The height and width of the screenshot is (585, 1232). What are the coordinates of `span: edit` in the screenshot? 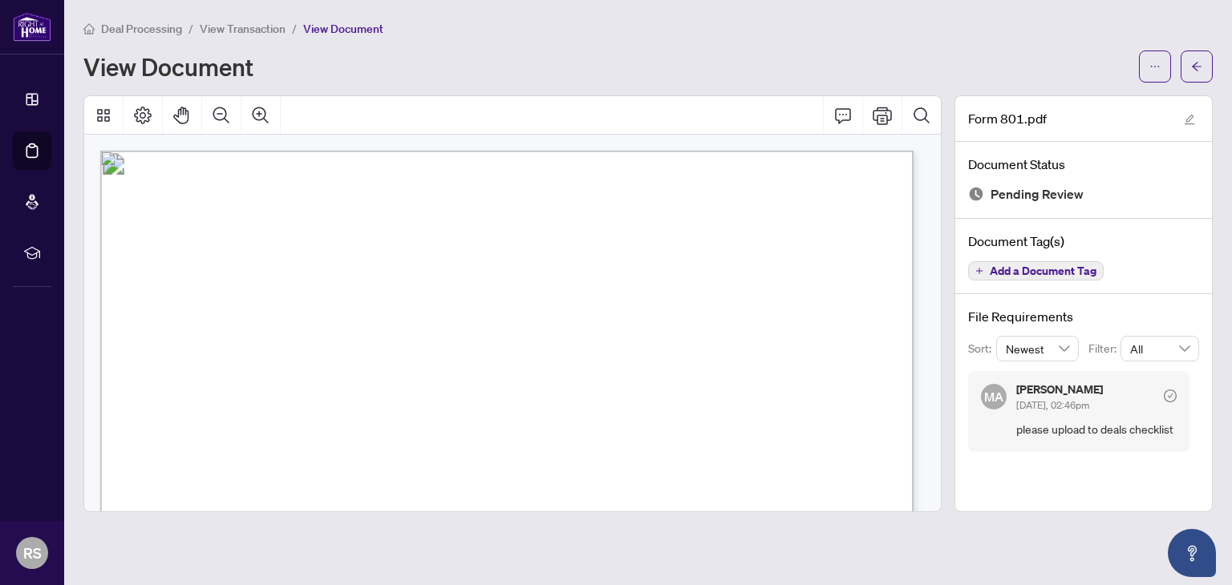 It's located at (1189, 119).